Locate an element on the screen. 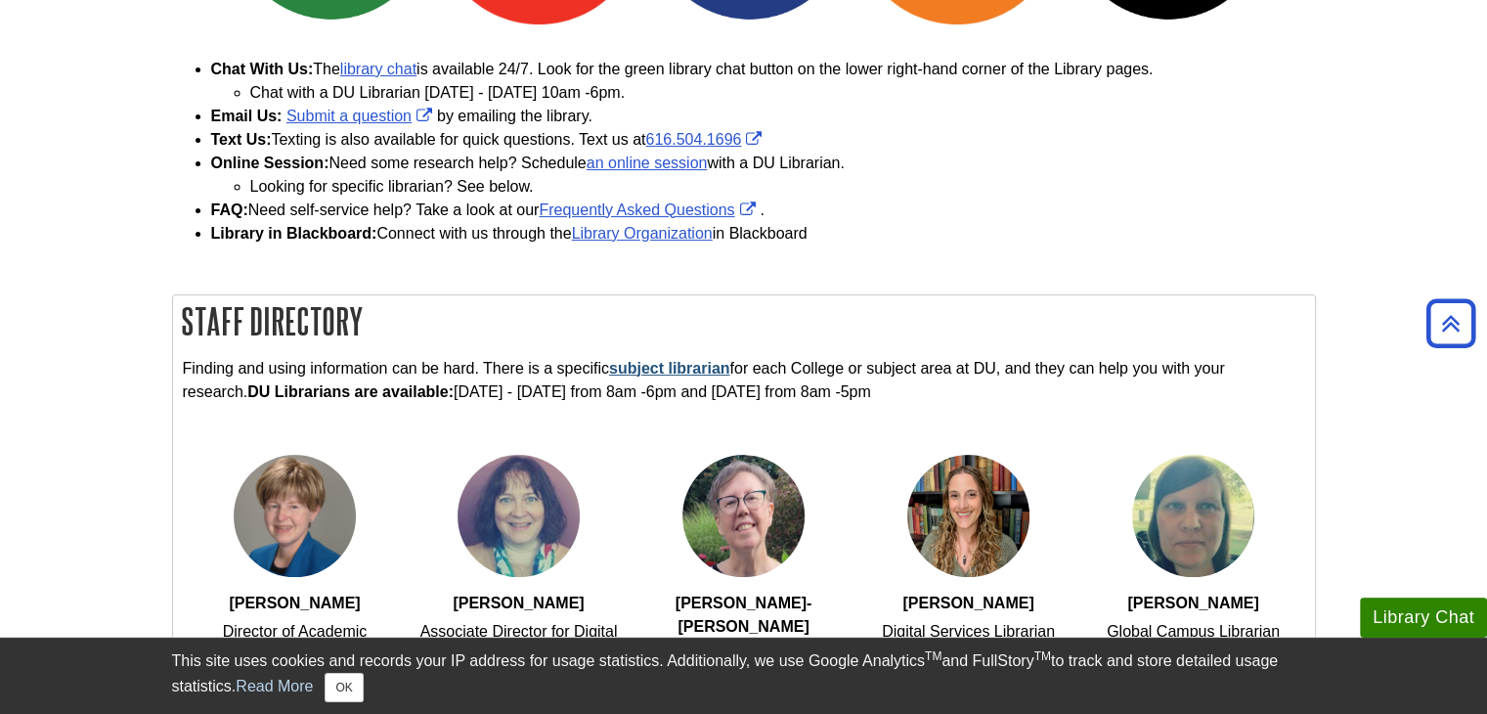 The height and width of the screenshot is (714, 1487). b: Chat With Us: is located at coordinates (262, 68).